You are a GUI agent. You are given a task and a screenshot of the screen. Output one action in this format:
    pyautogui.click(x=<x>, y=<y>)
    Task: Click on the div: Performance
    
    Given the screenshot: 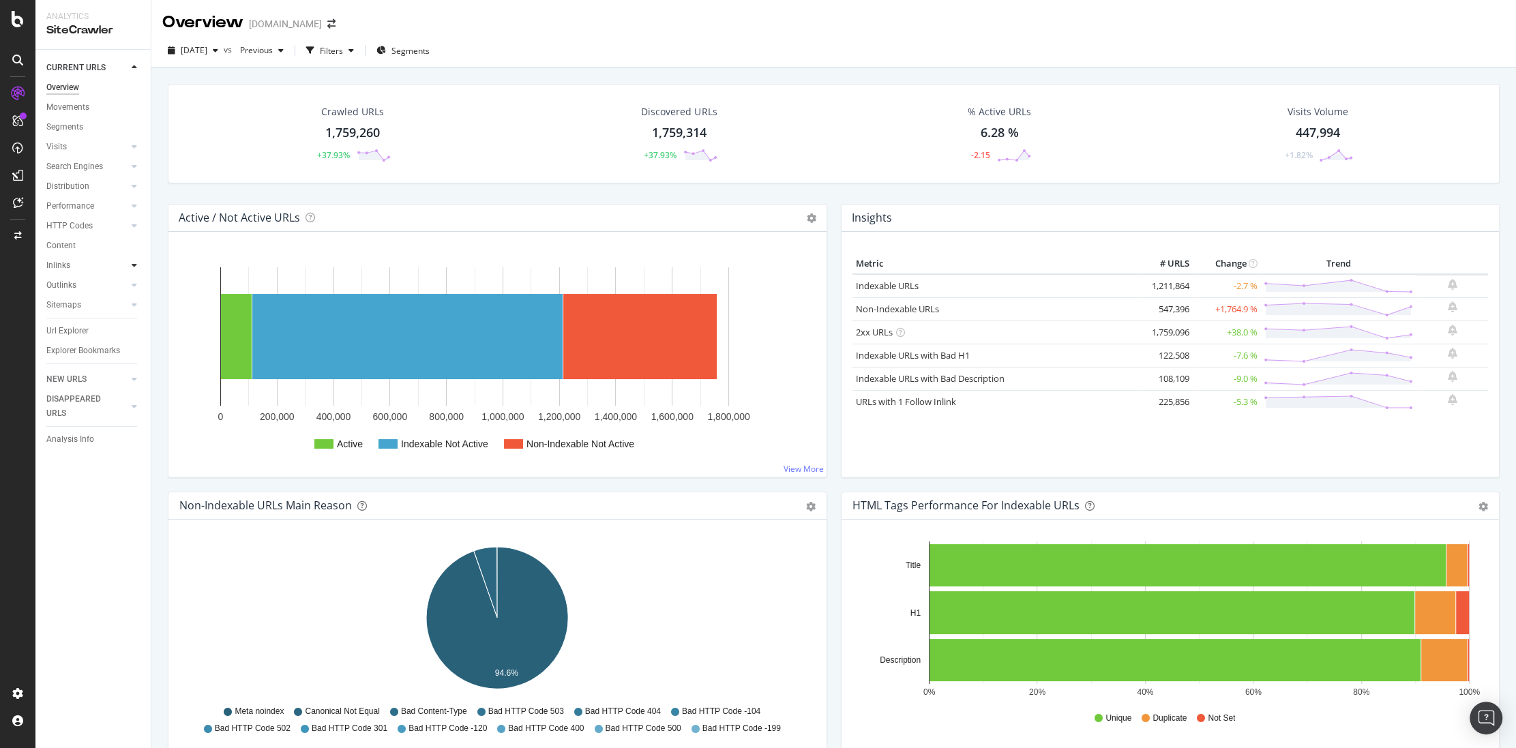 What is the action you would take?
    pyautogui.click(x=70, y=206)
    